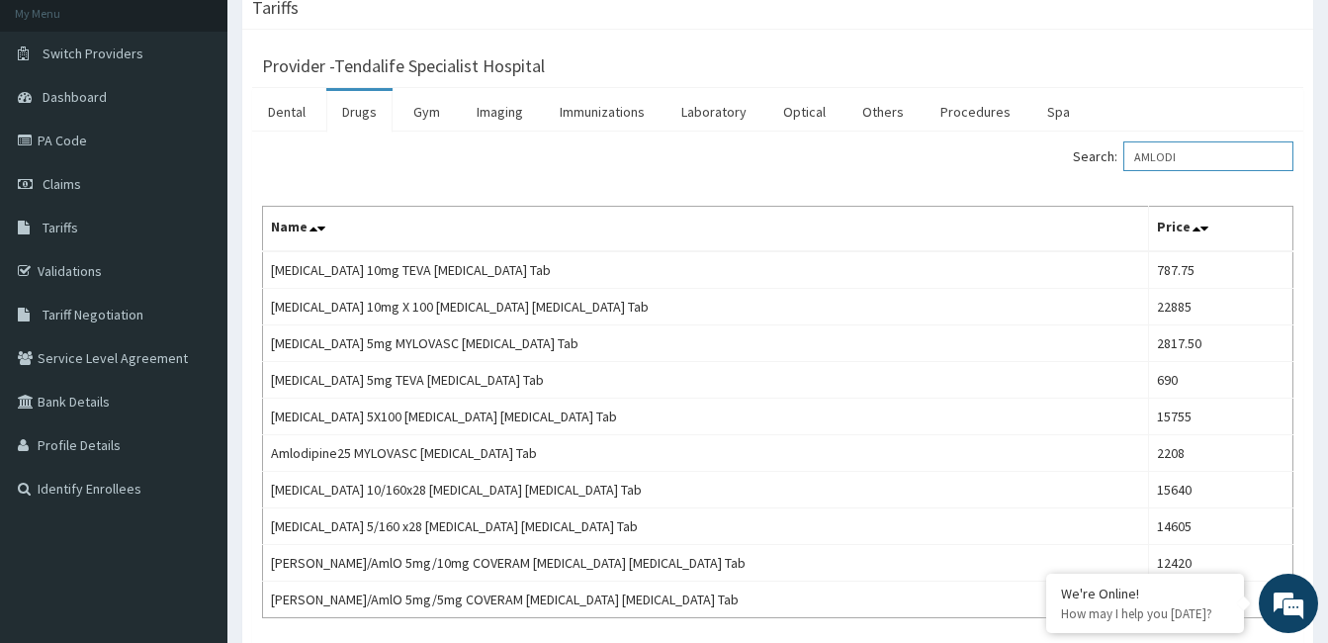  I want to click on td: 787.75, so click(1220, 270).